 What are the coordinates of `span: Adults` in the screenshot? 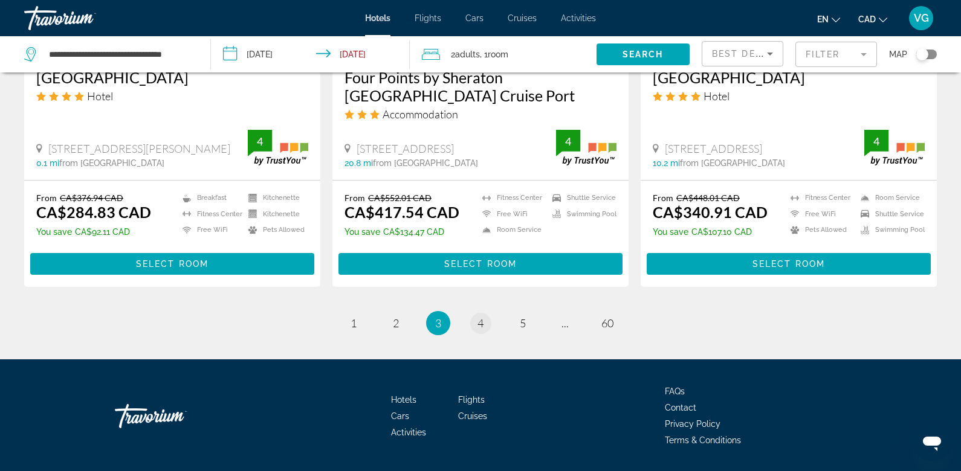 It's located at (467, 54).